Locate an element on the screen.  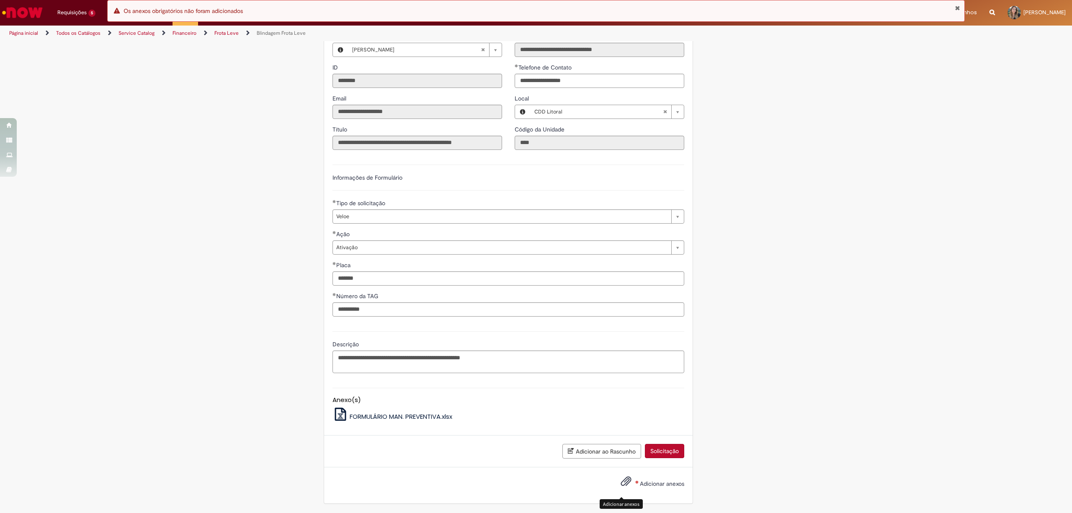
span: Somente leitura - Título is located at coordinates (340, 129).